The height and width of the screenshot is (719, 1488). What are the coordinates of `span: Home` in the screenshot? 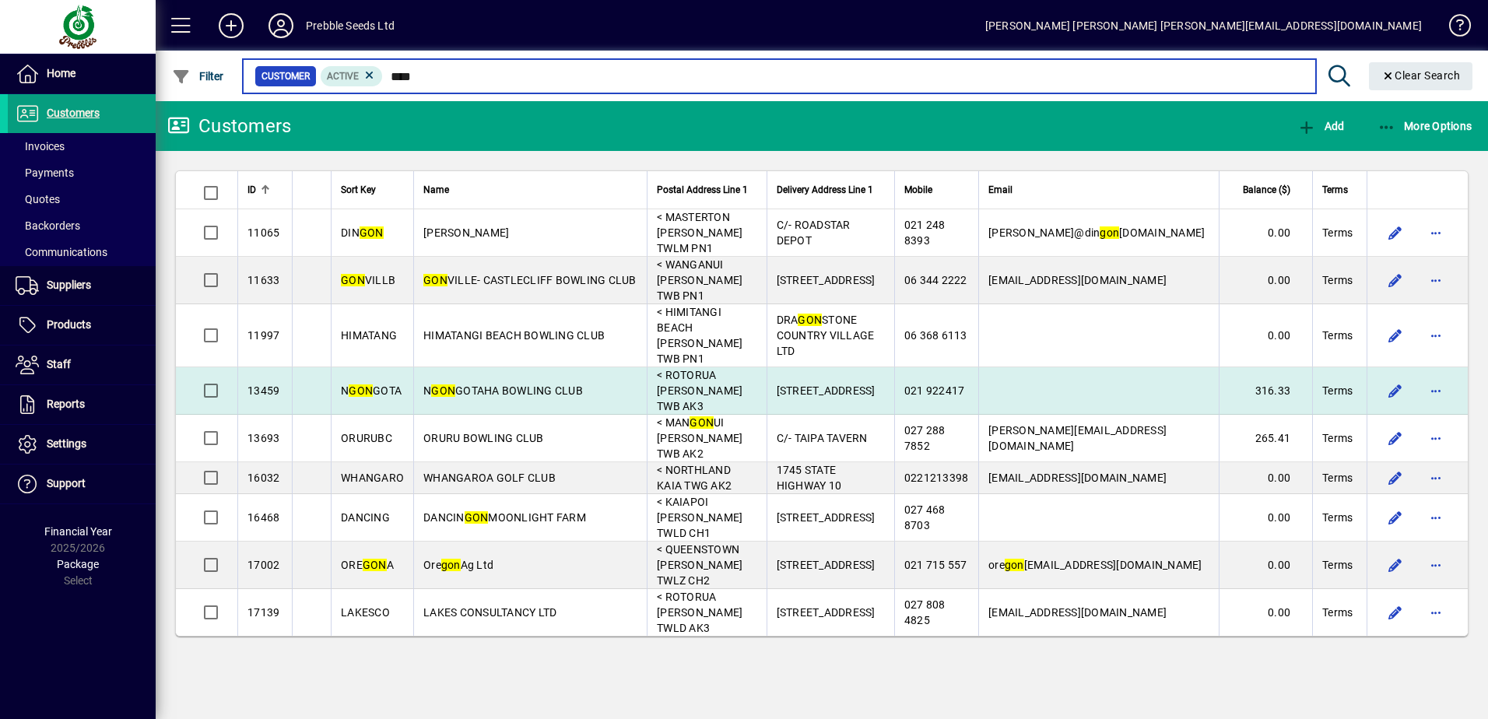 It's located at (61, 73).